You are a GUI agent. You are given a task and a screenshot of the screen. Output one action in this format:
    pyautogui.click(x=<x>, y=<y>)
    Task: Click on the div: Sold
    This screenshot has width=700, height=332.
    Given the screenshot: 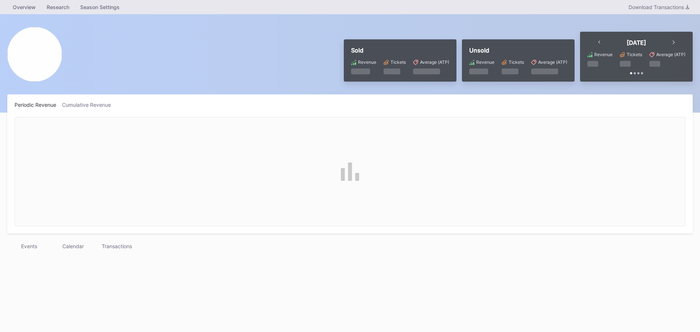 What is the action you would take?
    pyautogui.click(x=400, y=50)
    